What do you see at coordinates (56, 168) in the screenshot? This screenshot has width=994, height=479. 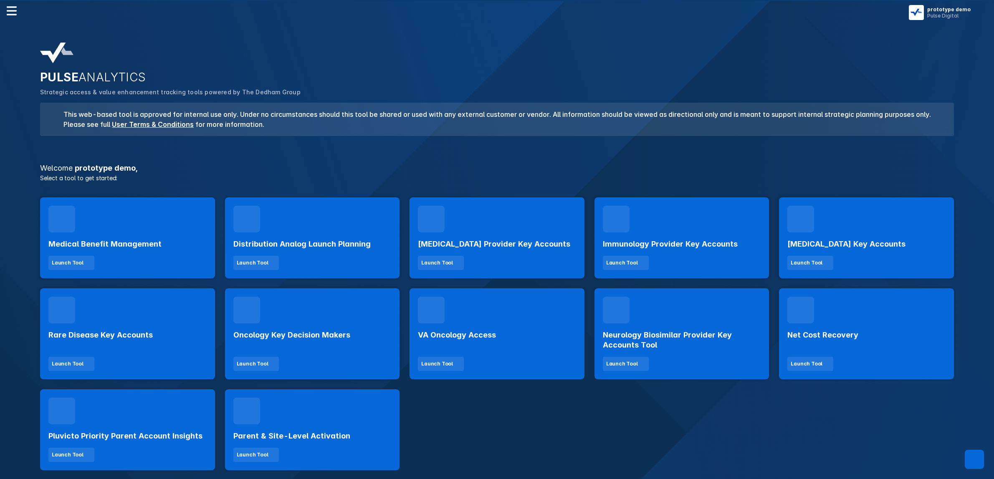 I see `span: Welcome` at bounding box center [56, 168].